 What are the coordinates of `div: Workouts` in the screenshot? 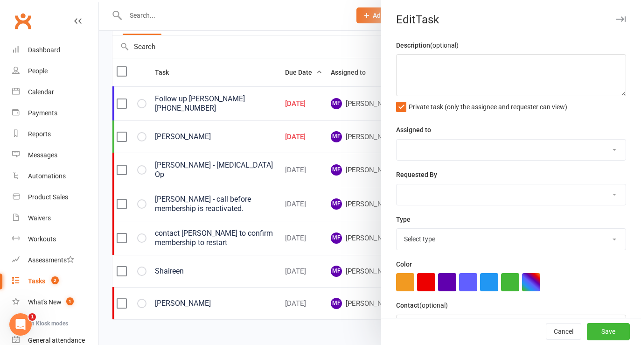 It's located at (42, 239).